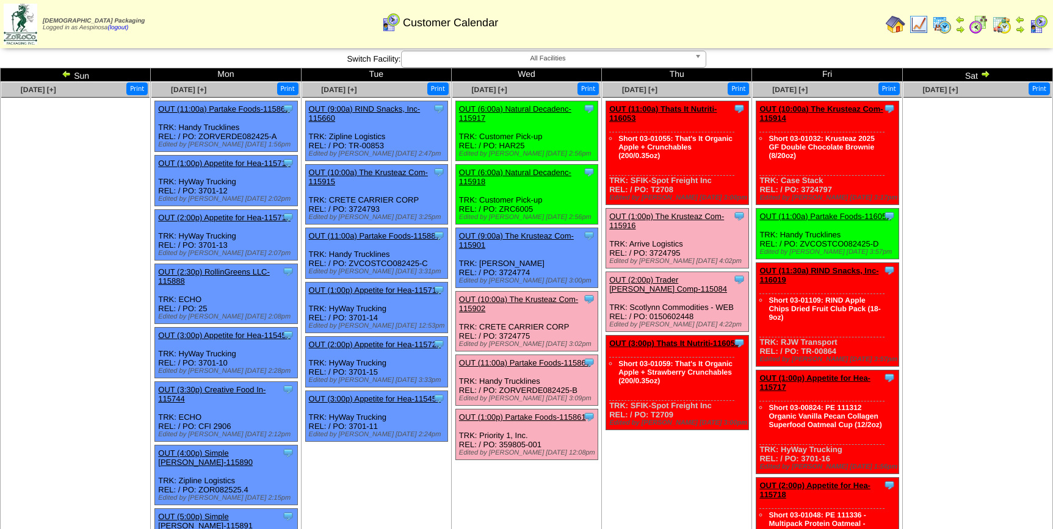 The height and width of the screenshot is (529, 1053). Describe the element at coordinates (118, 27) in the screenshot. I see `a: (logout)` at that location.